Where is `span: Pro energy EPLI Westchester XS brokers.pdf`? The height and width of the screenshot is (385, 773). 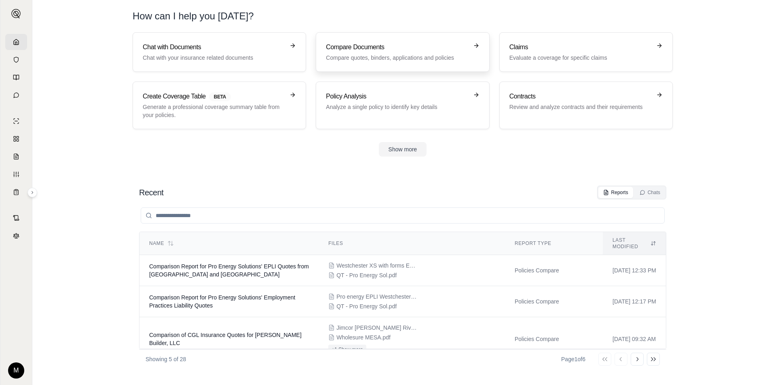
span: Pro energy EPLI Westchester XS brokers.pdf is located at coordinates (377, 297).